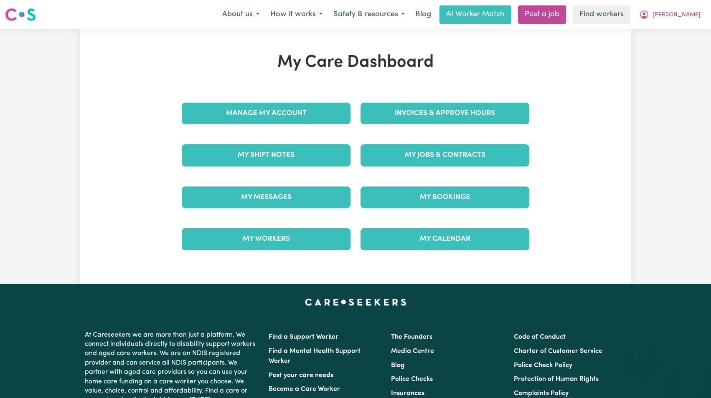  I want to click on a: Media Centre, so click(412, 352).